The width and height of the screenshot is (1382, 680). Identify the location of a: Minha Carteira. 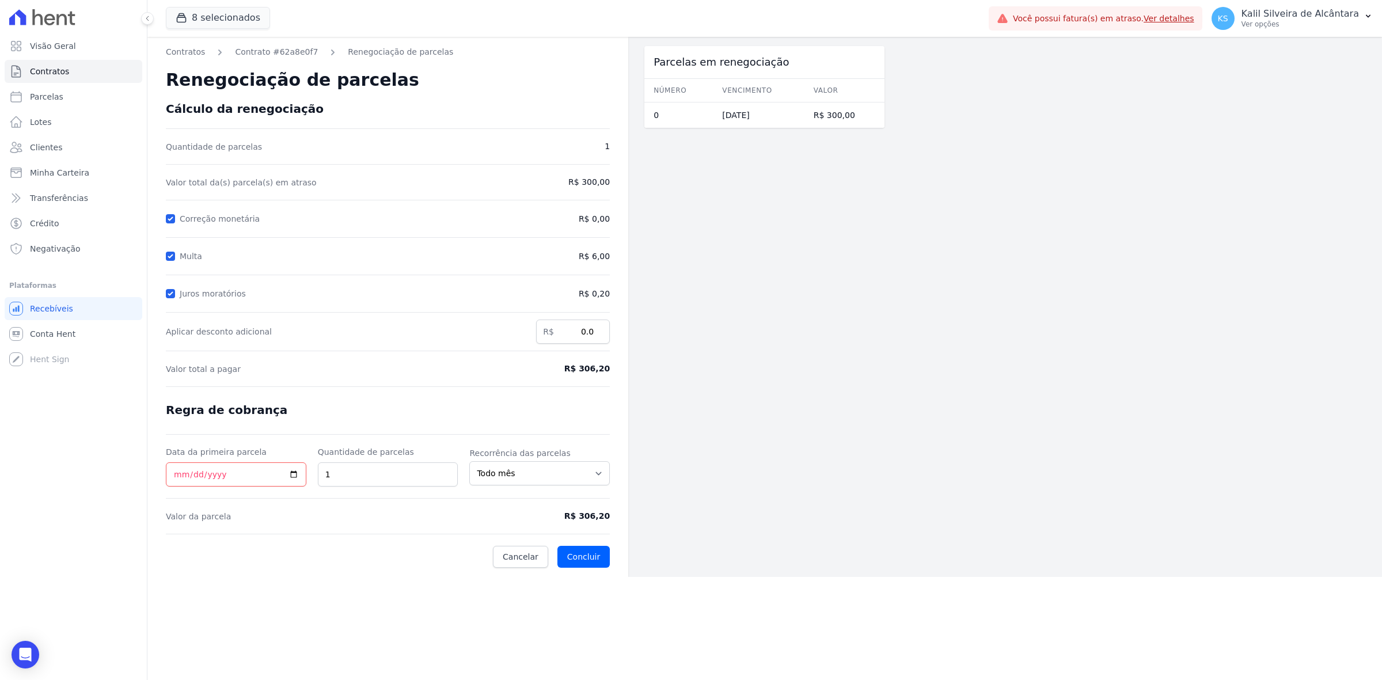
(73, 173).